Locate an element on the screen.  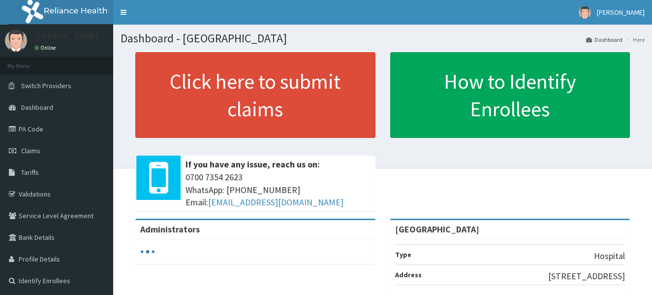
svg: audio-loading is located at coordinates (148, 251).